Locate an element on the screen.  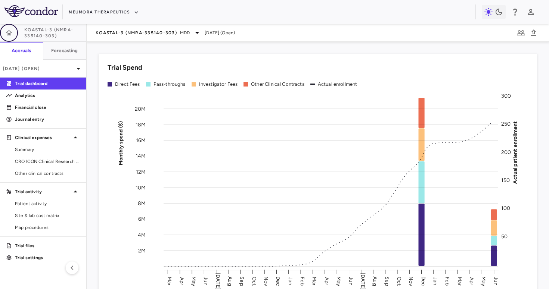
tspan: 8M is located at coordinates (141, 203).